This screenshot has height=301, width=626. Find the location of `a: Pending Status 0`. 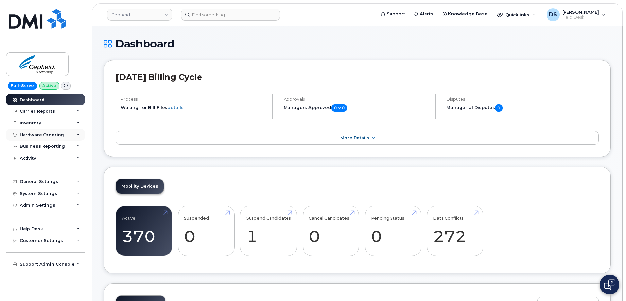

a: Pending Status 0 is located at coordinates (393, 231).